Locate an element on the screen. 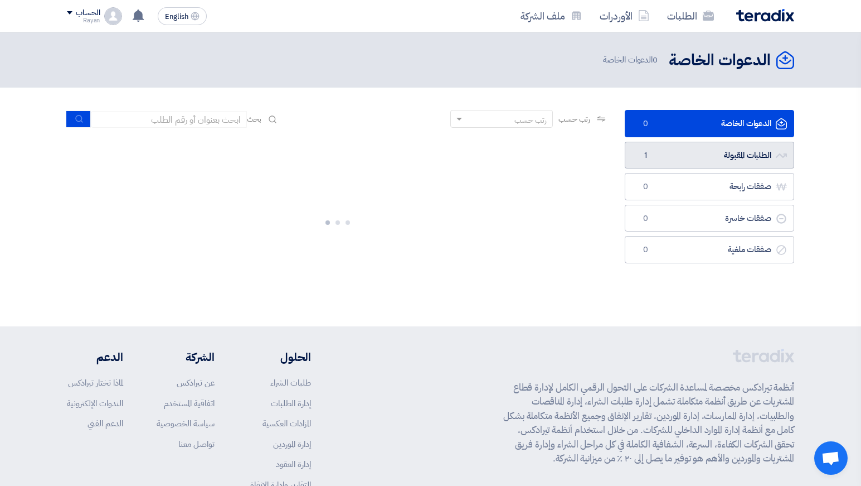 The width and height of the screenshot is (861, 486). span: الدعوات الخاصة is located at coordinates (632, 60).